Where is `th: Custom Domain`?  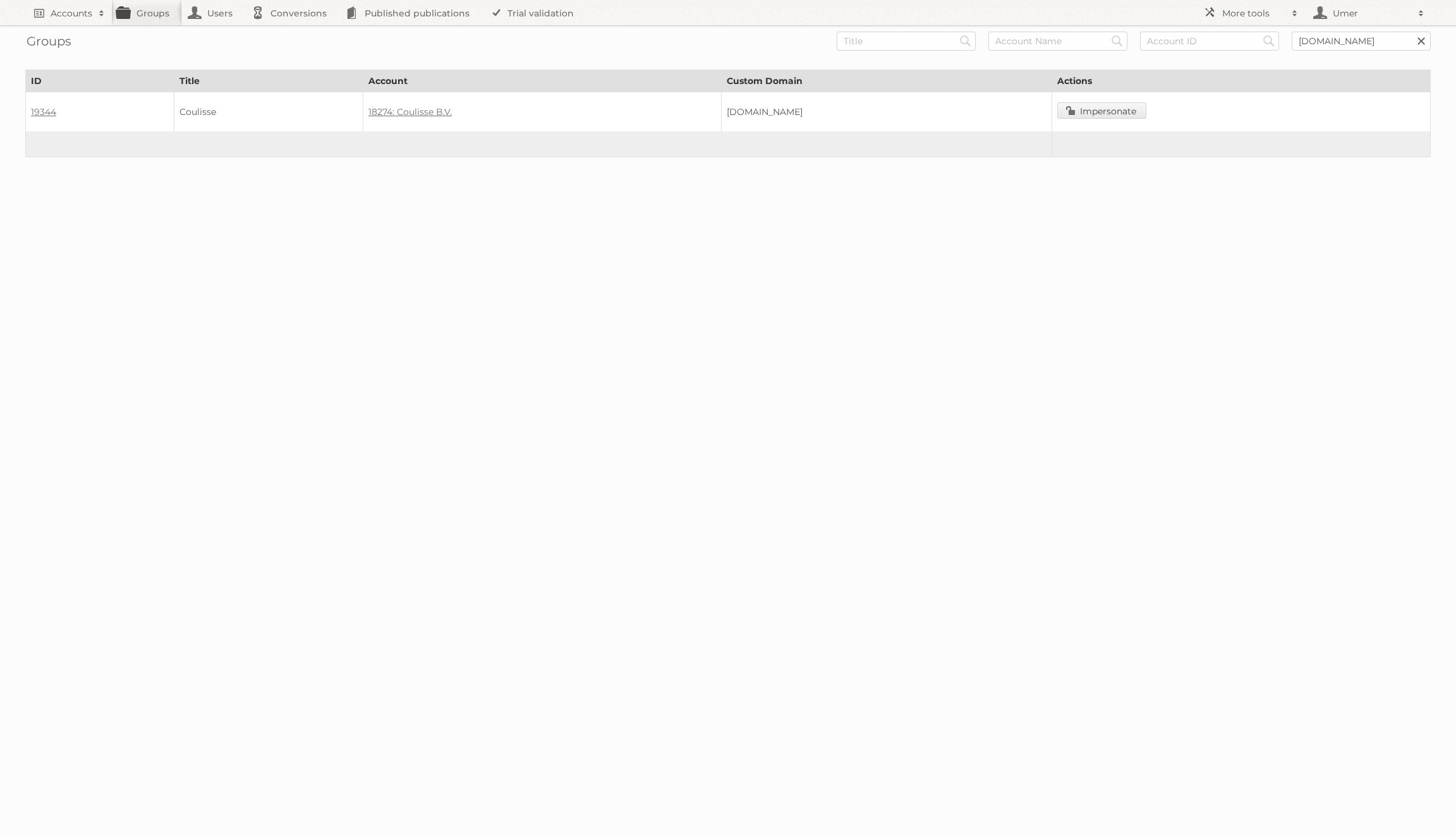
th: Custom Domain is located at coordinates (886, 81).